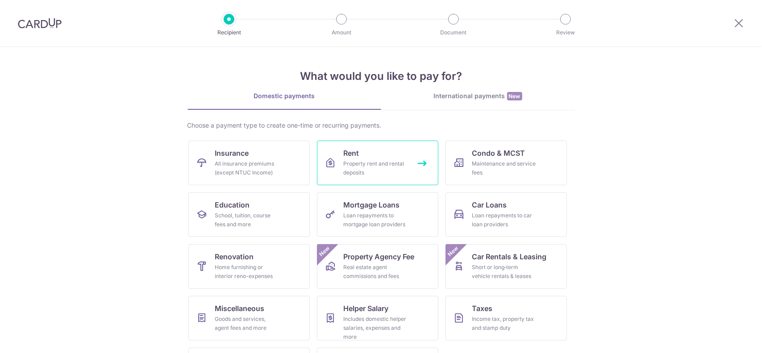 The width and height of the screenshot is (762, 353). I want to click on div: Loan repayments to mortgage loan providers, so click(376, 220).